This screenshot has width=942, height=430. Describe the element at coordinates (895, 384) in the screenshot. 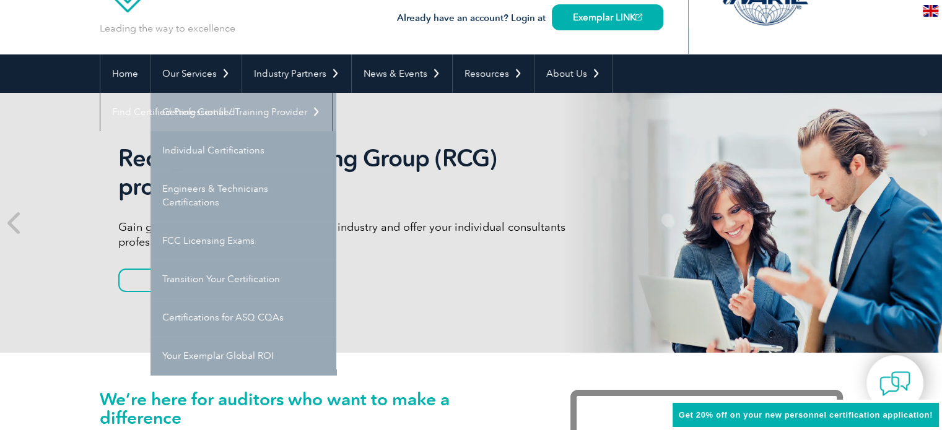

I see `img: contact-chat.png` at that location.